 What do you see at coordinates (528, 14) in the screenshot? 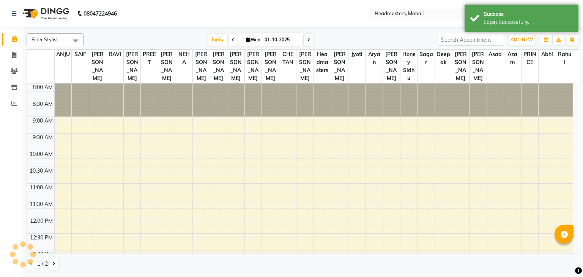
I see `div: Success` at bounding box center [528, 14].